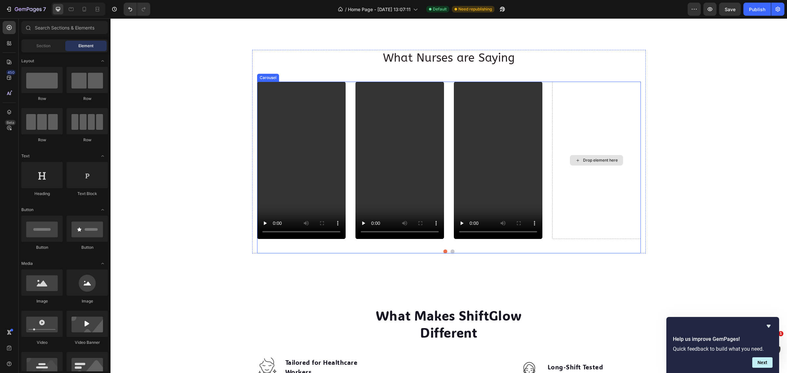  What do you see at coordinates (137, 9) in the screenshot?
I see `div: Undo/Redo` at bounding box center [137, 9].